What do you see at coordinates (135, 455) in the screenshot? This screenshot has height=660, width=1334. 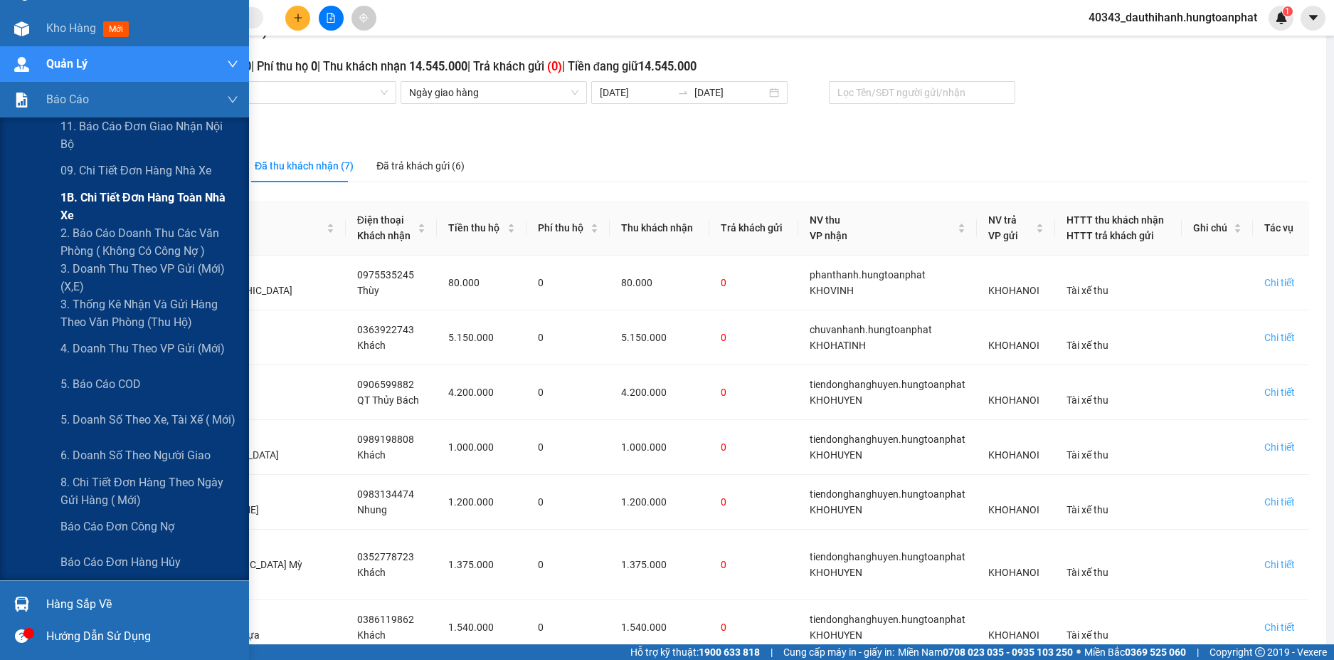 I see `span: 6. Doanh số theo người giao` at bounding box center [135, 455].